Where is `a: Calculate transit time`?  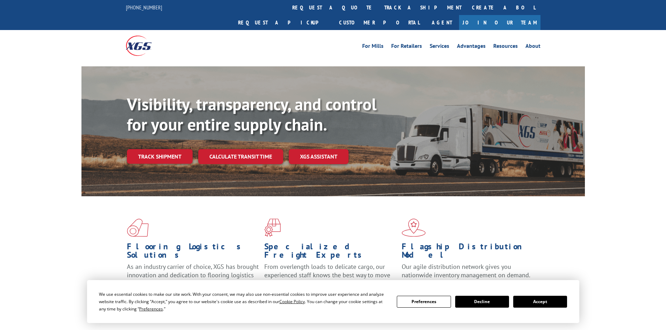 a: Calculate transit time is located at coordinates (240, 157).